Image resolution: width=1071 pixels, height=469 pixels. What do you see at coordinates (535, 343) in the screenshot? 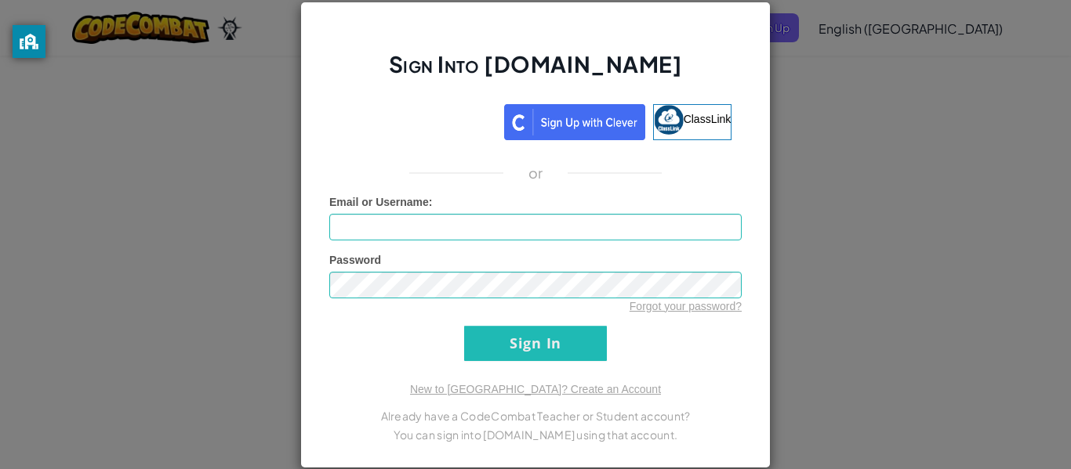
I see `input: Sign In` at bounding box center [535, 343].